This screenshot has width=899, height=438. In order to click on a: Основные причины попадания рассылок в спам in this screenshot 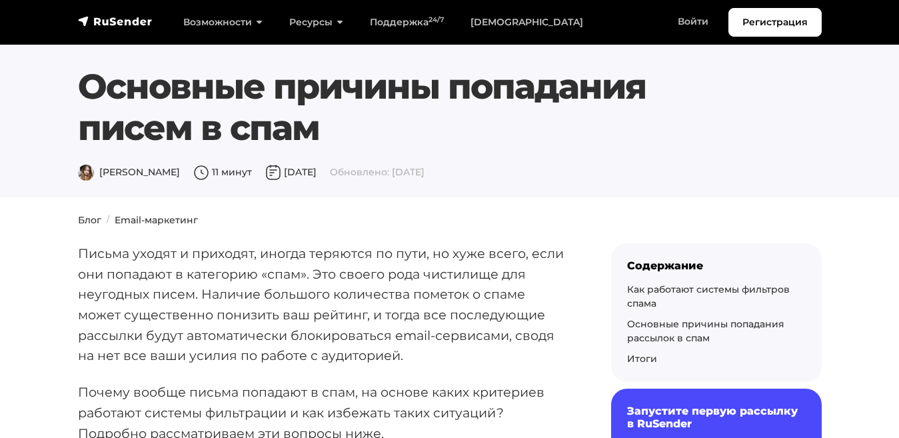, I will do `click(706, 330)`.